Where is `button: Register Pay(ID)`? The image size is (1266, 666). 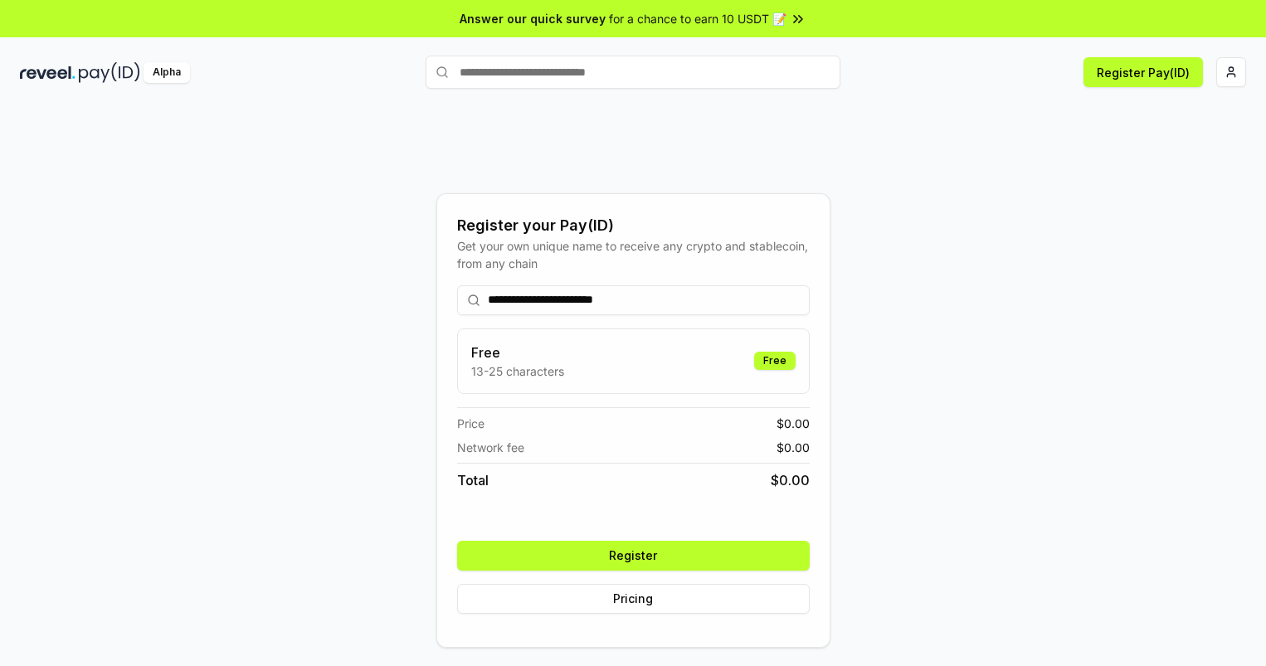 button: Register Pay(ID) is located at coordinates (1144, 72).